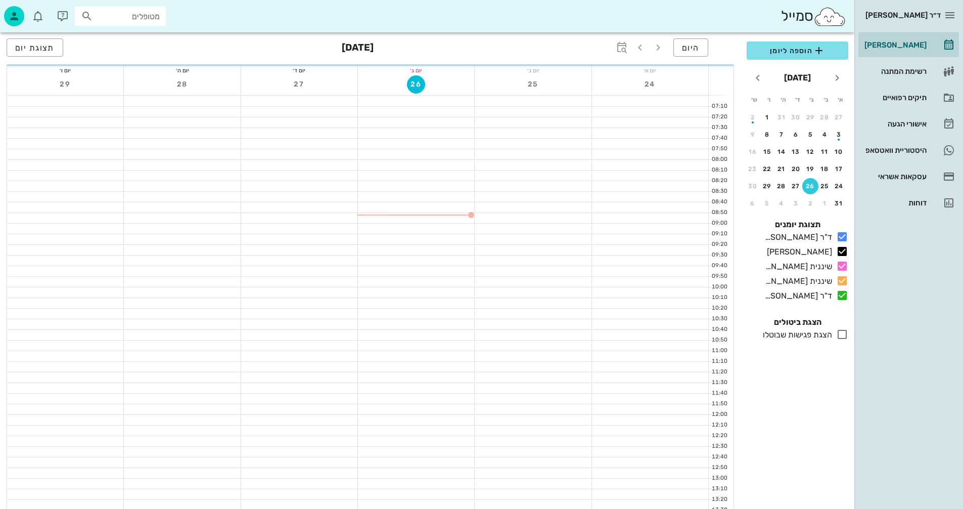 The height and width of the screenshot is (509, 963). I want to click on div: 12:50, so click(719, 467).